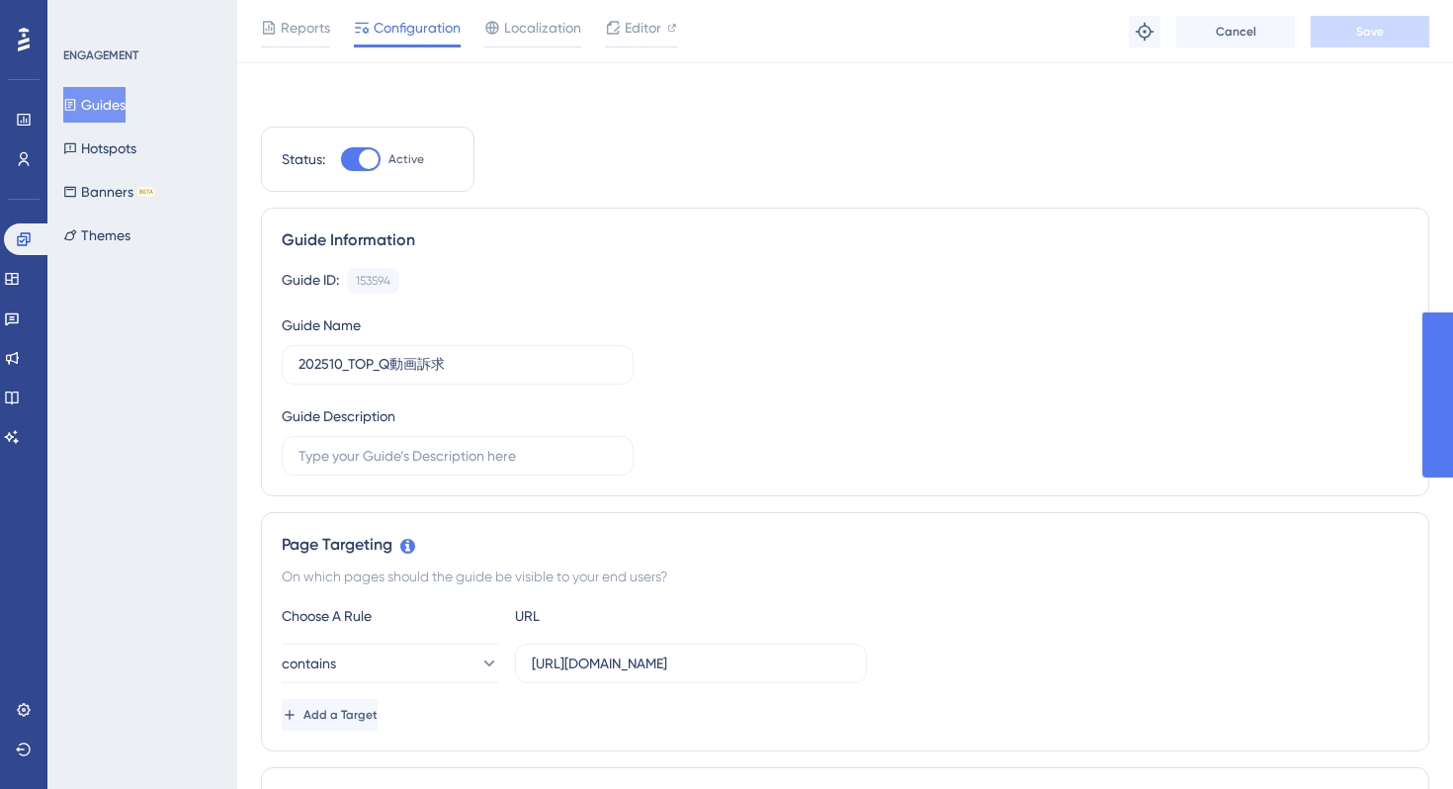 The image size is (1453, 789). Describe the element at coordinates (310, 281) in the screenshot. I see `div: Guide ID:` at that location.